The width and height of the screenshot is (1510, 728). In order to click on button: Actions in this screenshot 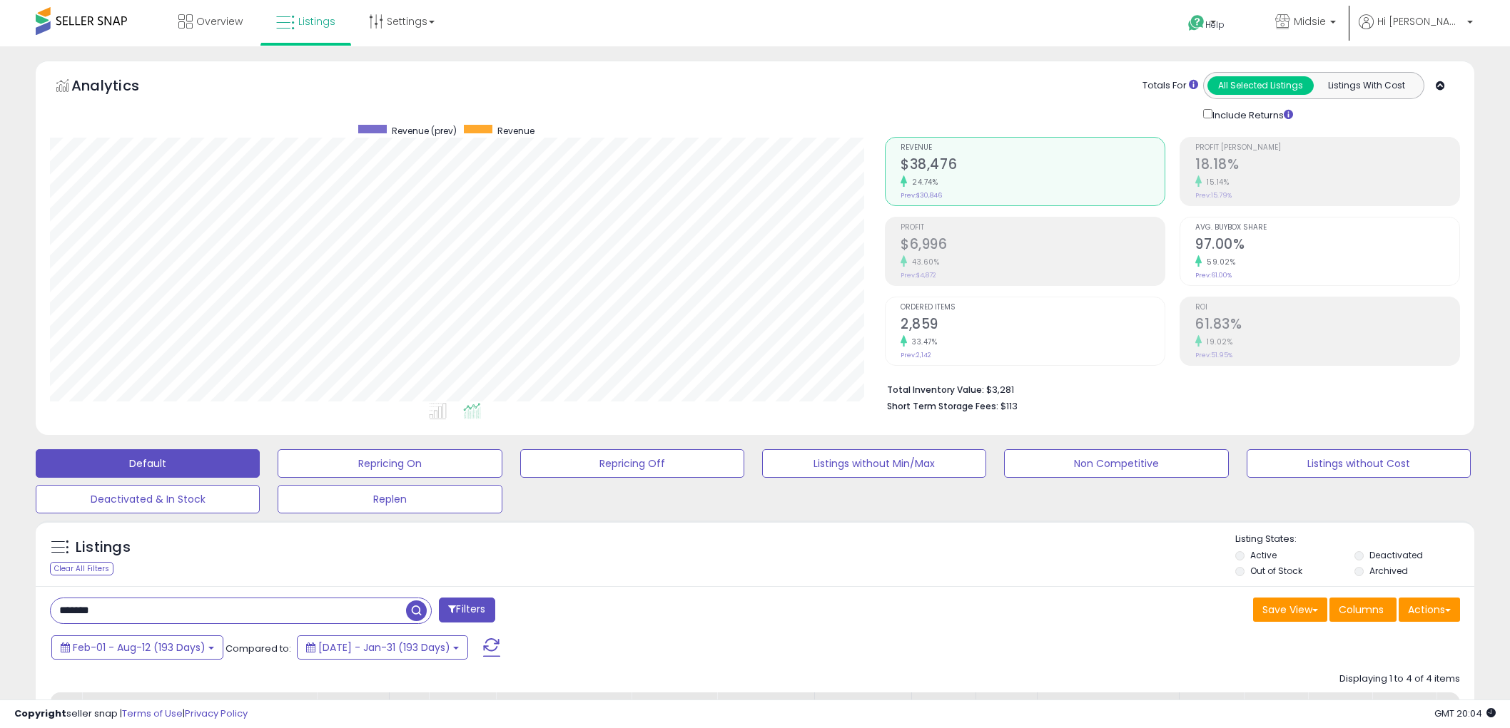, I will do `click(1429, 610)`.